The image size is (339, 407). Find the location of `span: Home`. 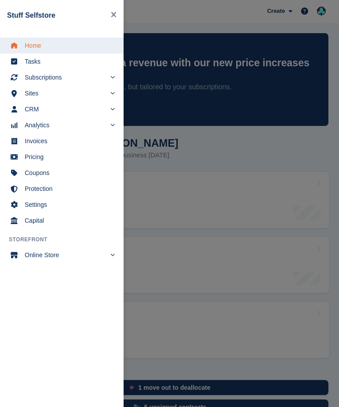

span: Home is located at coordinates (68, 45).